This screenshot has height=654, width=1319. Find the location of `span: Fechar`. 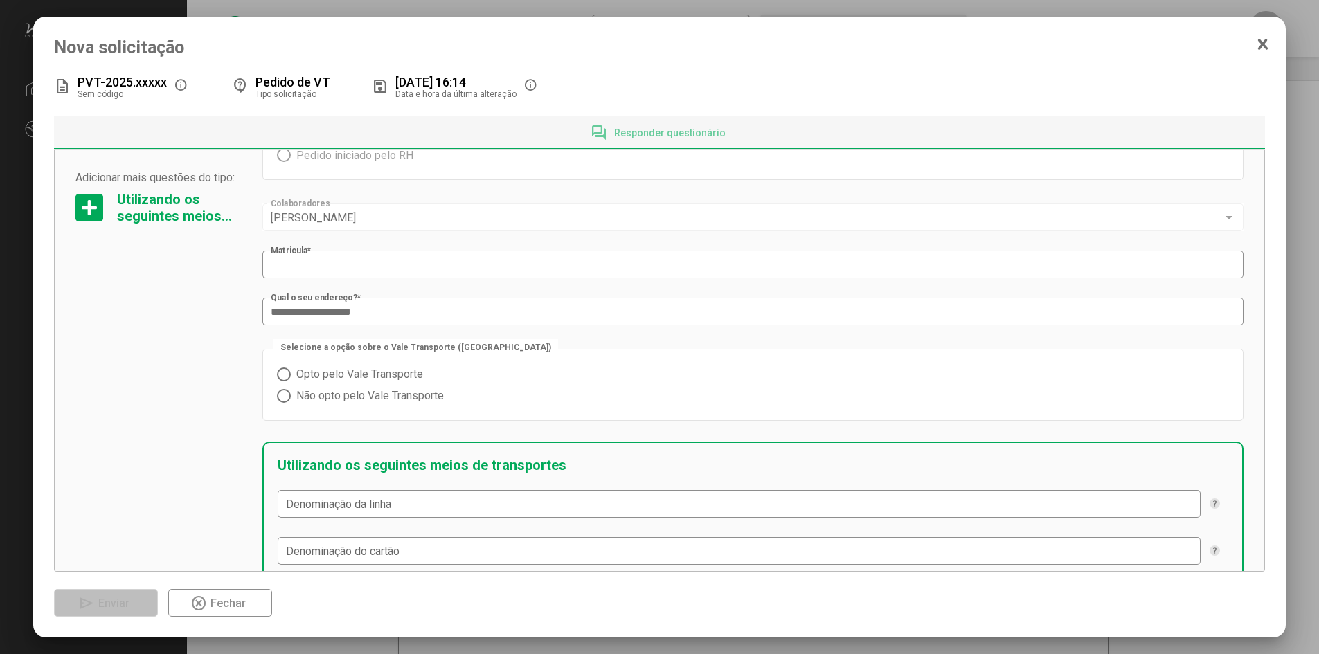

span: Fechar is located at coordinates (228, 603).